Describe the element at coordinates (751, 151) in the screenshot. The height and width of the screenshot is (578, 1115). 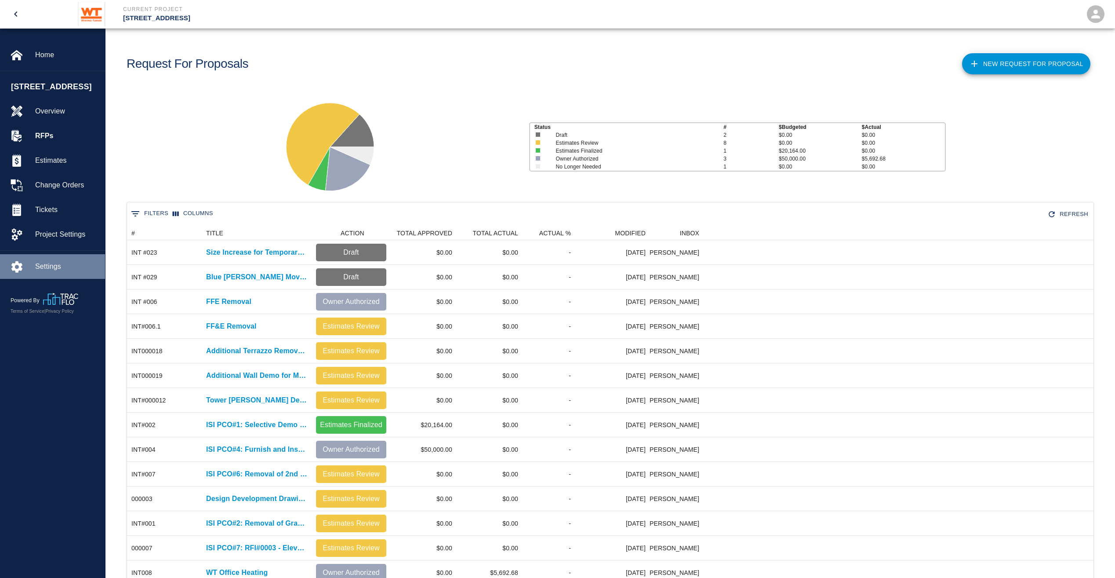
I see `p: 1` at that location.